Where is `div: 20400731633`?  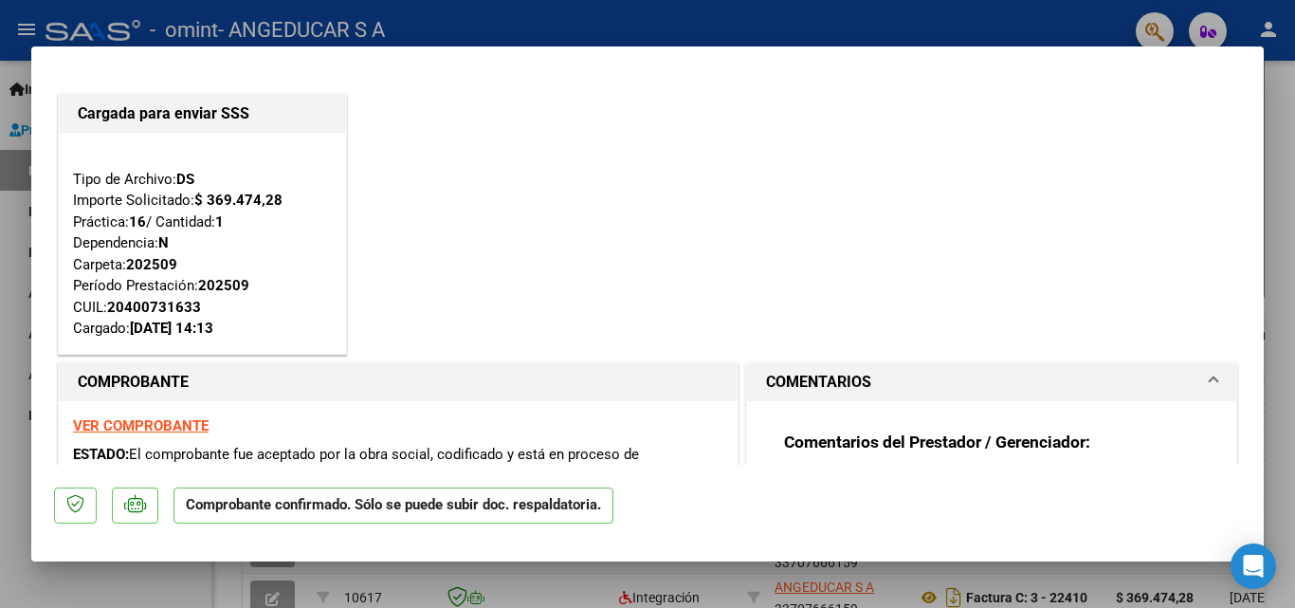
div: 20400731633 is located at coordinates (154, 307).